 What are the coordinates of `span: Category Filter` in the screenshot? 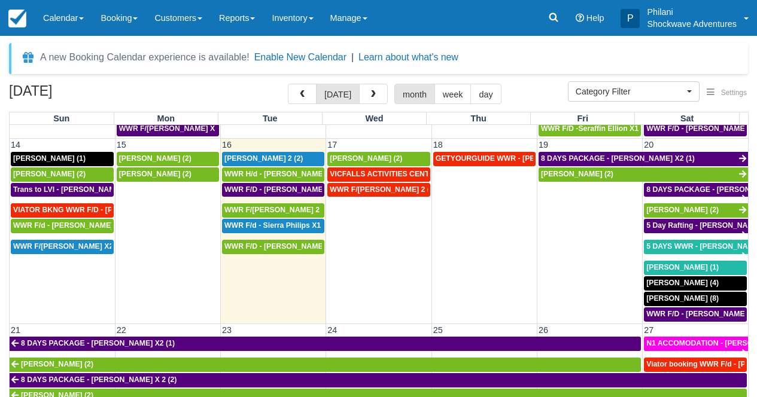 It's located at (630, 92).